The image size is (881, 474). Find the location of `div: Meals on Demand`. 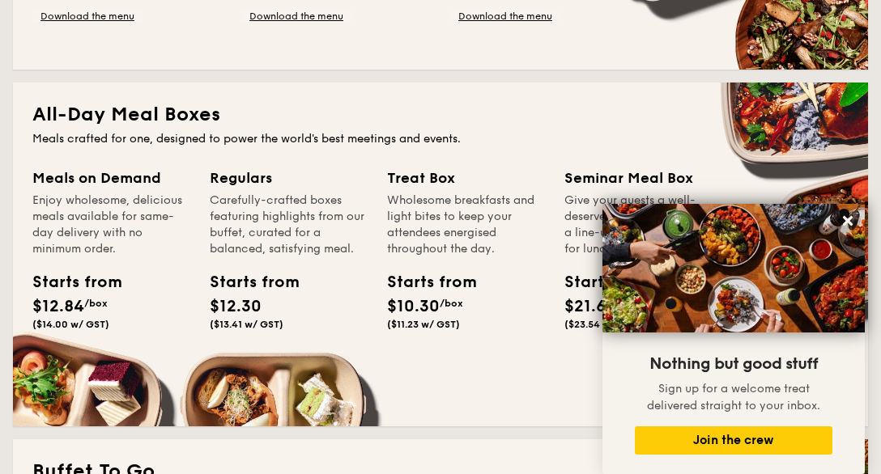

div: Meals on Demand is located at coordinates (111, 178).